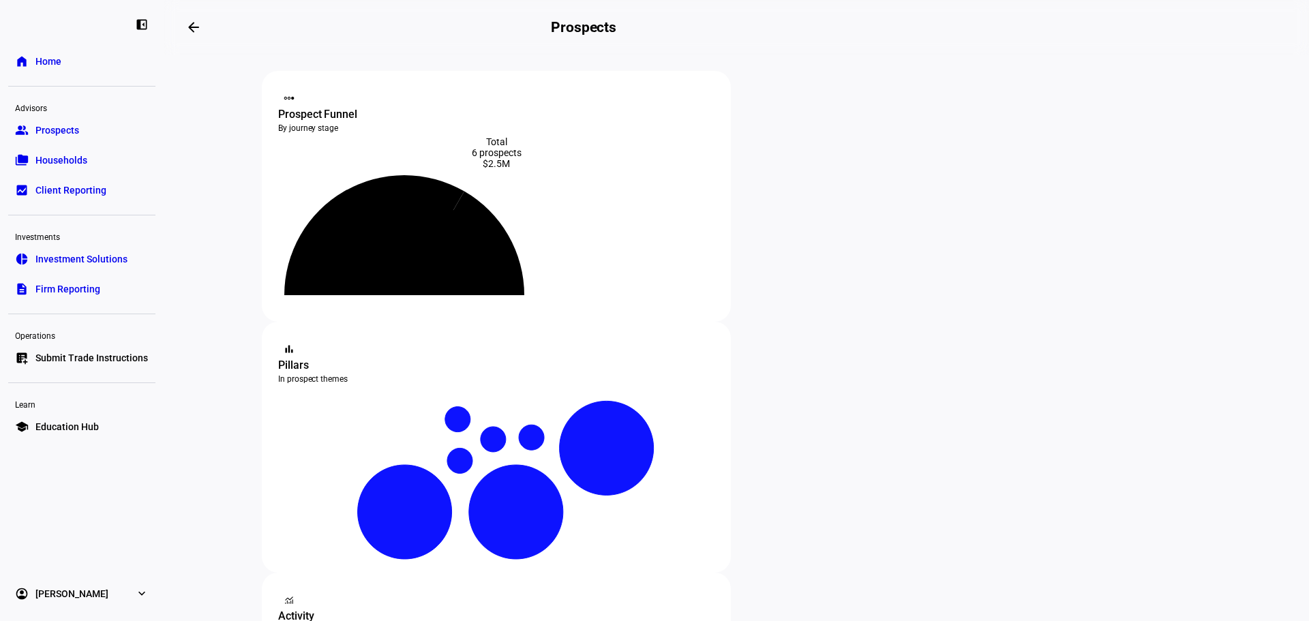 This screenshot has height=621, width=1309. Describe the element at coordinates (496, 115) in the screenshot. I see `div: Prospect Funnel` at that location.